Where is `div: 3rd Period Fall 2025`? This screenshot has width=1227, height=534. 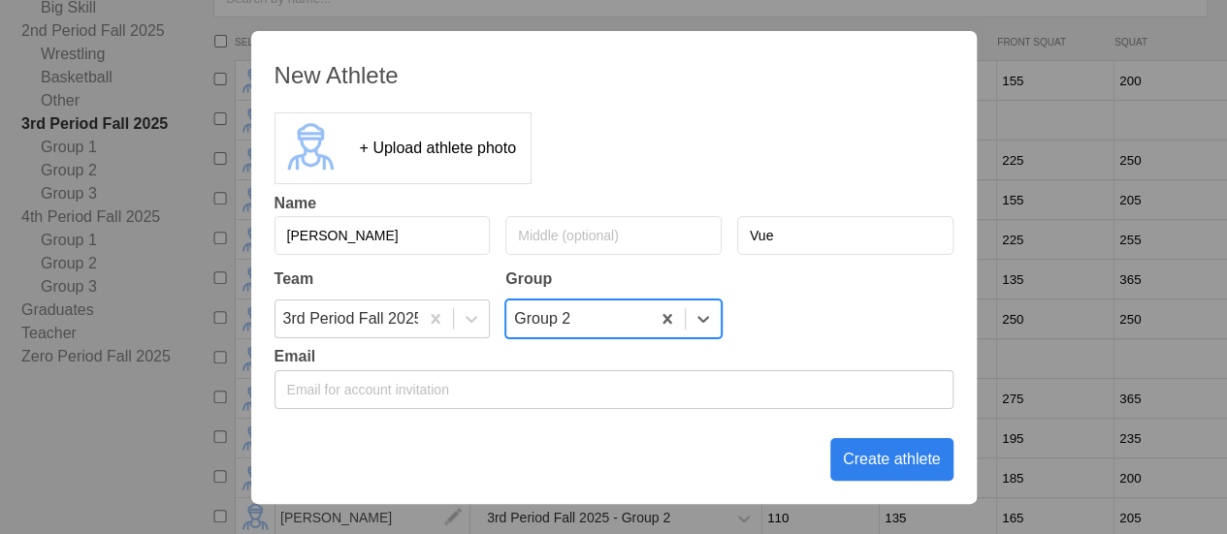
div: 3rd Period Fall 2025 is located at coordinates (351, 319).